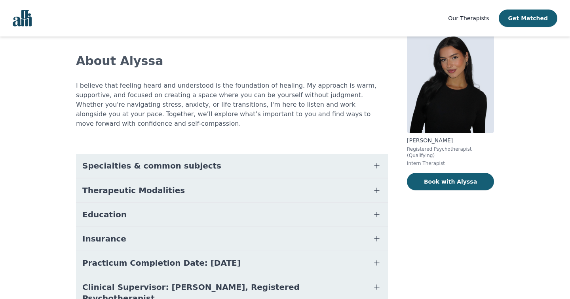  I want to click on h2: About Alyssa, so click(232, 61).